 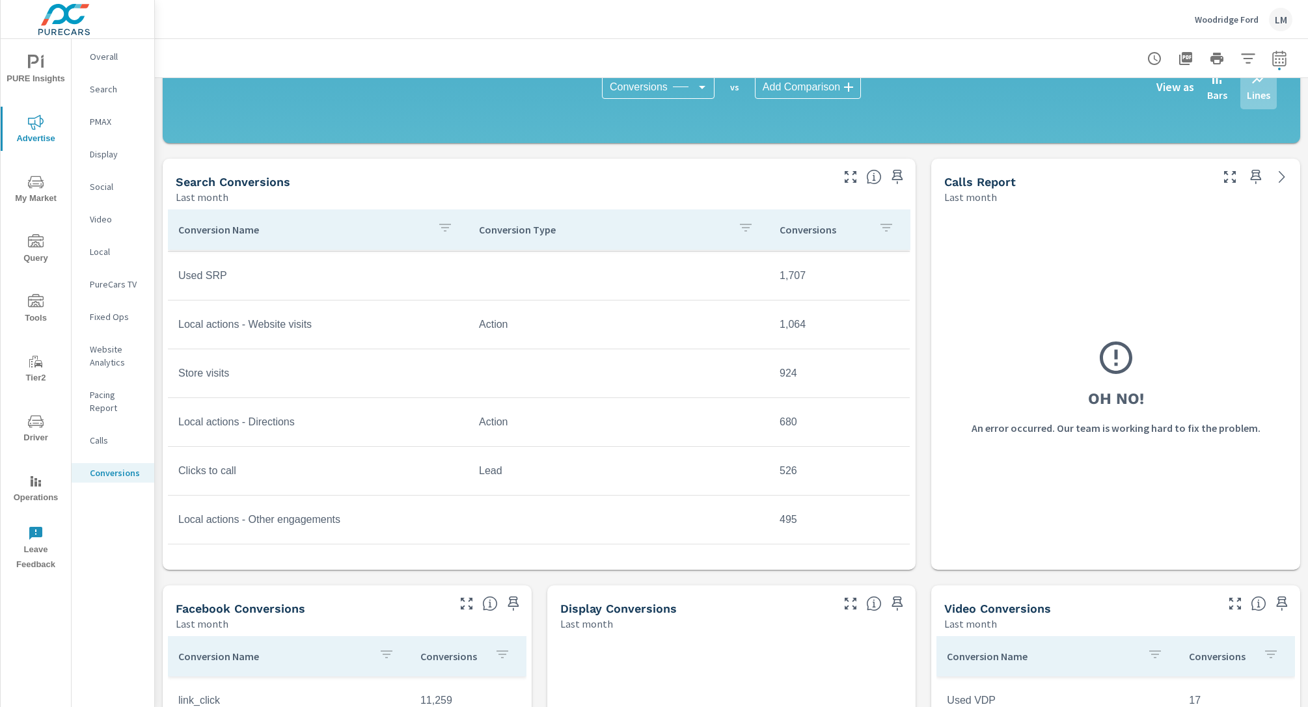 What do you see at coordinates (113, 252) in the screenshot?
I see `div: Local` at bounding box center [113, 252].